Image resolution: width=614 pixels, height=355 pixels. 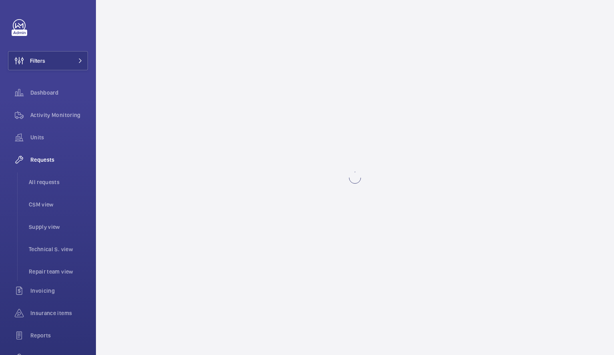 I want to click on span: Reports, so click(x=59, y=336).